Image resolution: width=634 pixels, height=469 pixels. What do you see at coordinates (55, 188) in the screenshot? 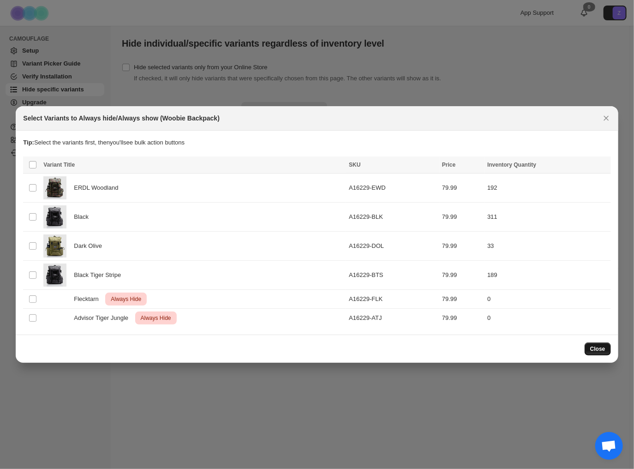
I see `img: ZF_WoobieBackpack_ERDLWoodland_2.jpg` at bounding box center [55, 188].